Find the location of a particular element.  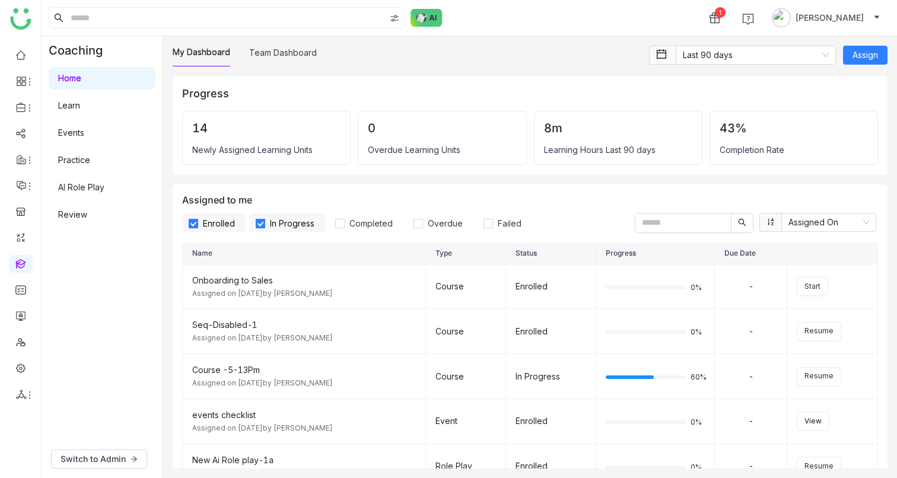

div: Progress is located at coordinates (530, 93).